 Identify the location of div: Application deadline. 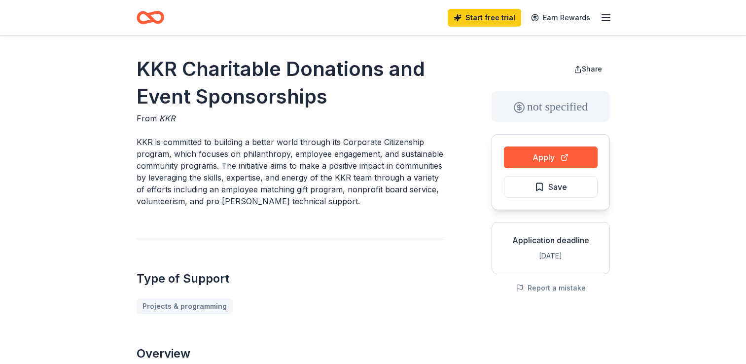
(551, 240).